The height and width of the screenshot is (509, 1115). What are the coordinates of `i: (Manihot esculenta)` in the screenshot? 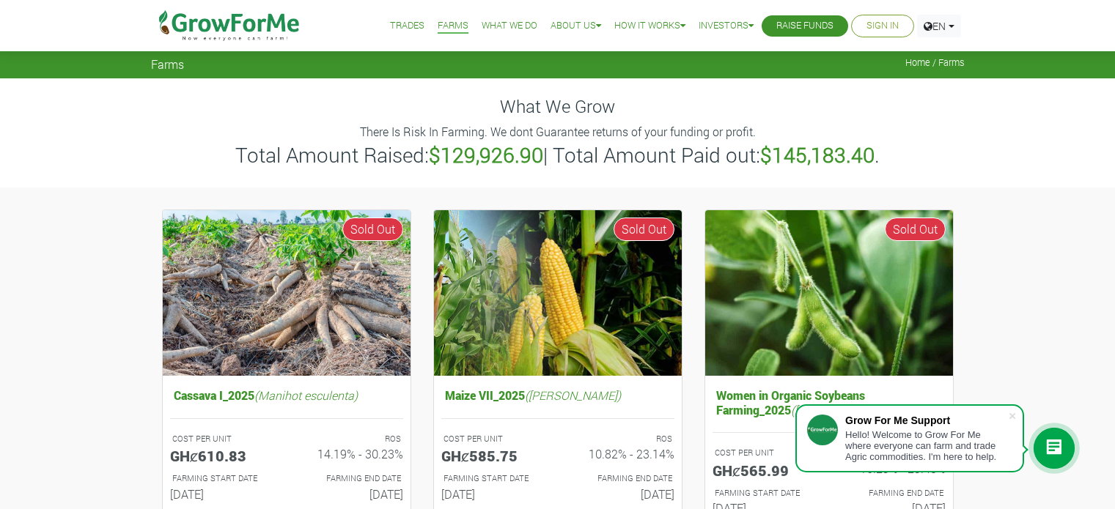 It's located at (306, 395).